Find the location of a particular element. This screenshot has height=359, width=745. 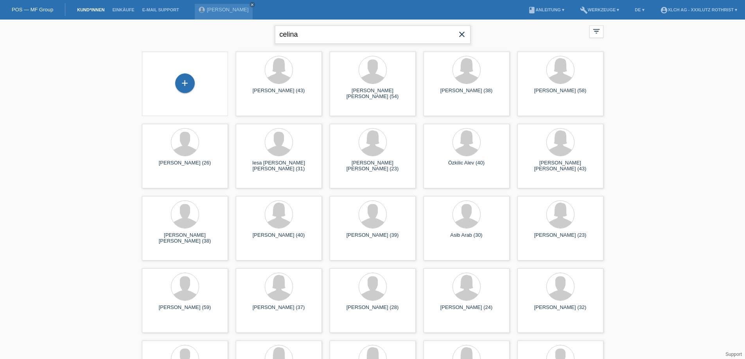

i: filter_list is located at coordinates (596, 31).